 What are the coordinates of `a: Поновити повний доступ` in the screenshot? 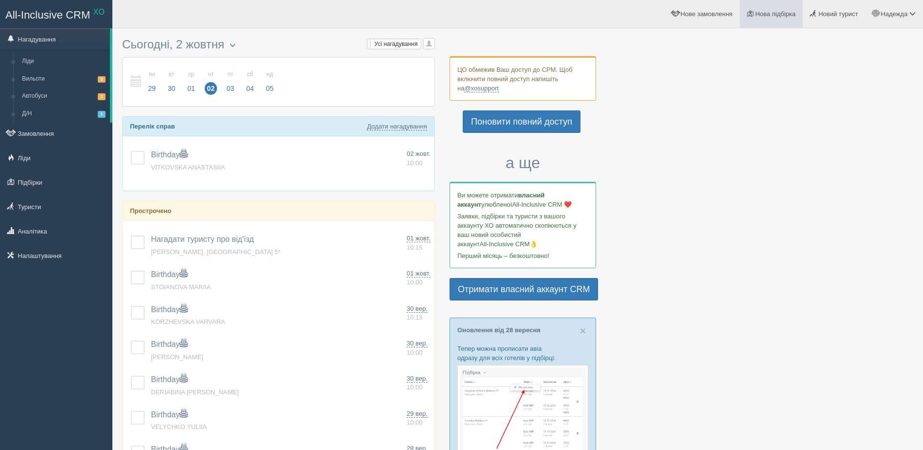 It's located at (521, 122).